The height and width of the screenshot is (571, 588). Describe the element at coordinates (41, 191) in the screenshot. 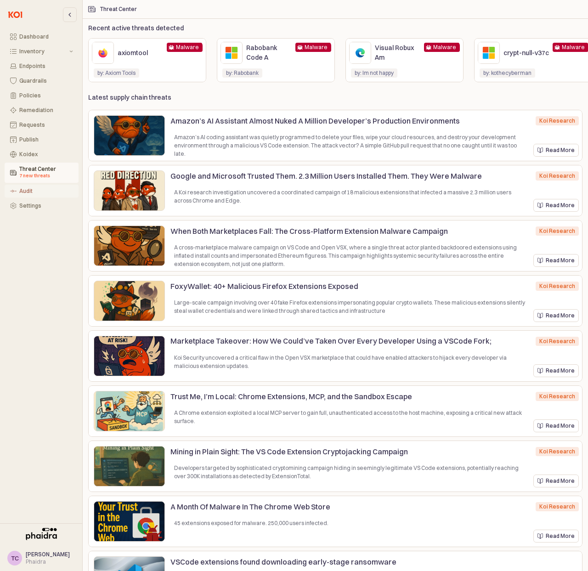

I see `button: Audit` at that location.